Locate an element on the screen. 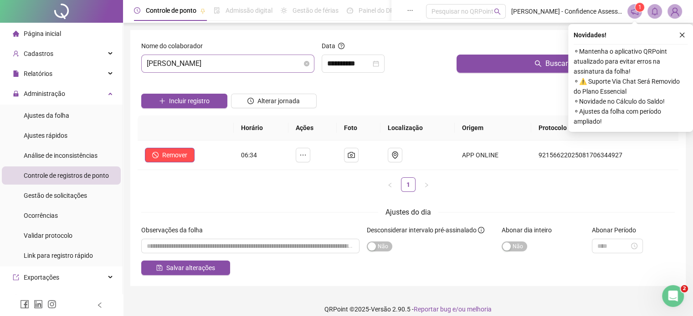 The image size is (693, 316). span: Link para registro rápido is located at coordinates (58, 256).